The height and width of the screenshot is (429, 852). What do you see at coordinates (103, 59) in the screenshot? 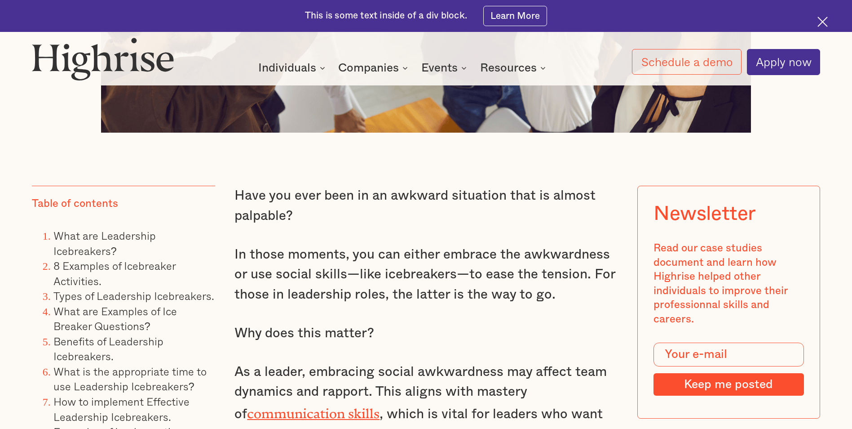
I see `img: Highrise logo` at bounding box center [103, 59].